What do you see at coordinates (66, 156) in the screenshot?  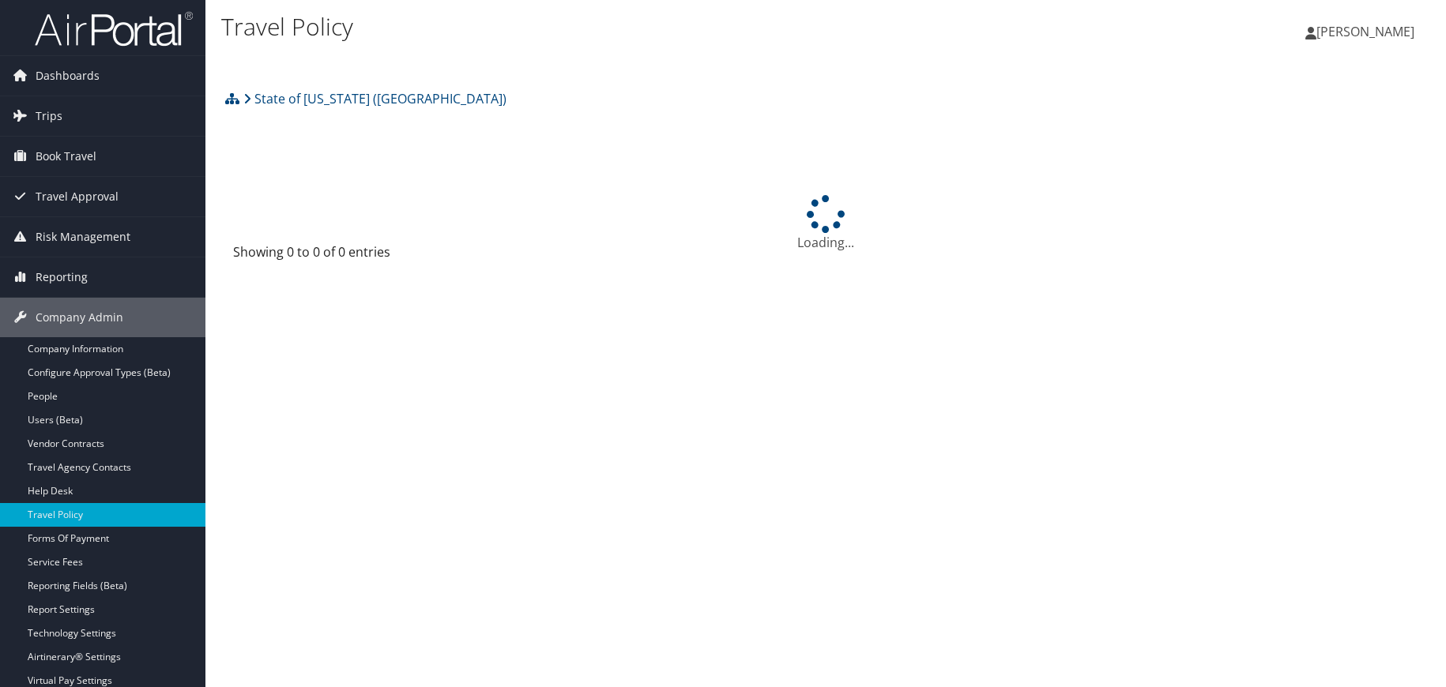 I see `span: Book Travel` at bounding box center [66, 156].